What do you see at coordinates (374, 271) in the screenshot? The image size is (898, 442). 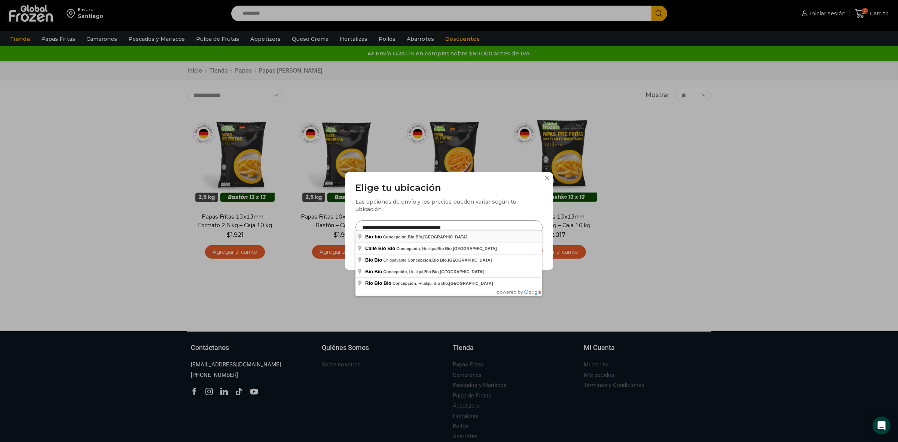 I see `span: Bio Bio` at bounding box center [374, 271].